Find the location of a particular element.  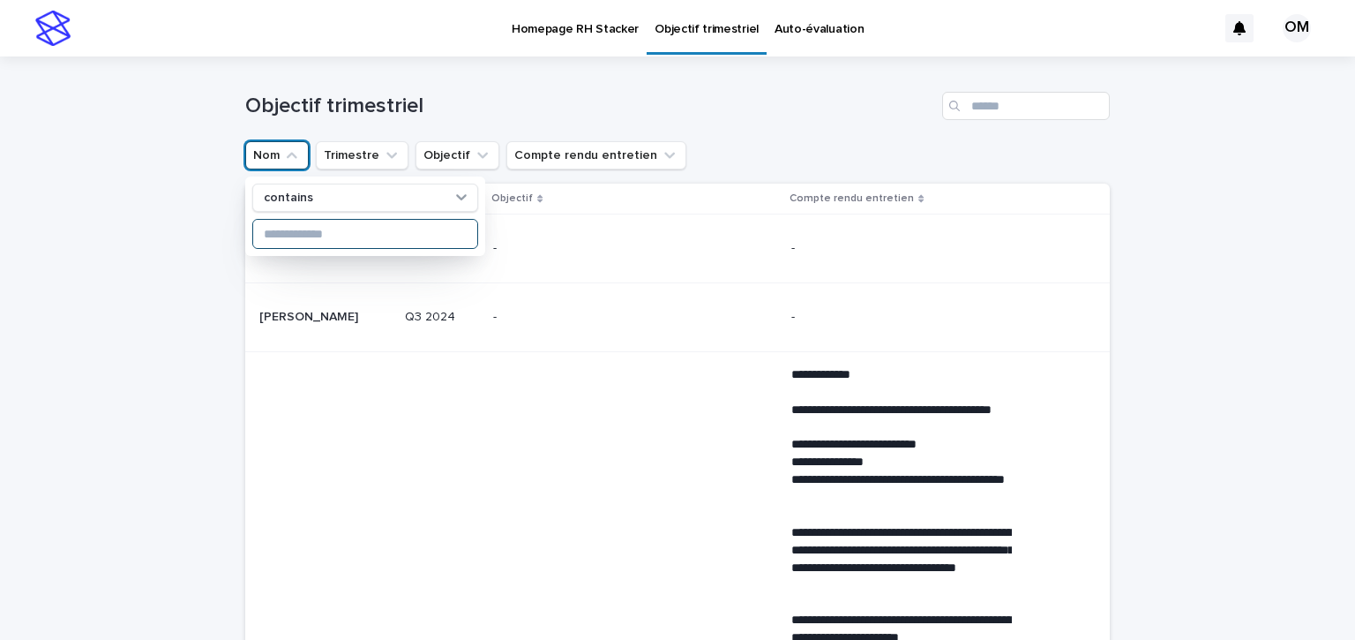

button: Objectif is located at coordinates (457, 155).